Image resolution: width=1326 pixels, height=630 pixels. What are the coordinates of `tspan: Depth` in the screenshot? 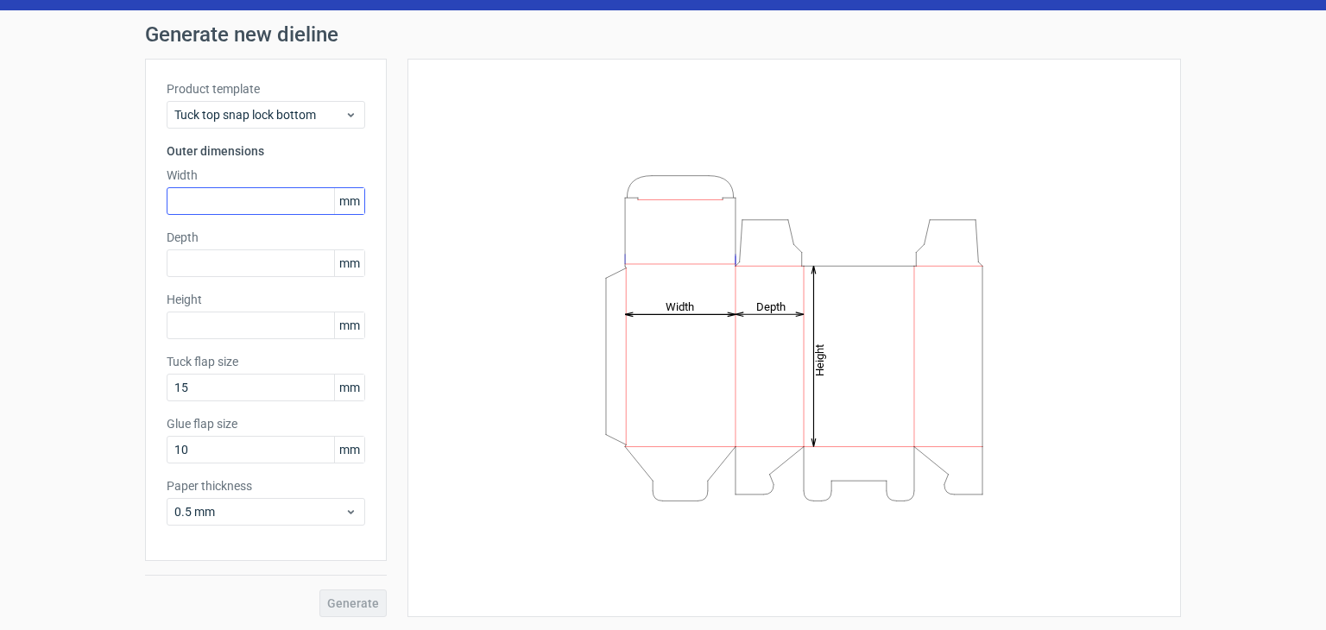 It's located at (771, 306).